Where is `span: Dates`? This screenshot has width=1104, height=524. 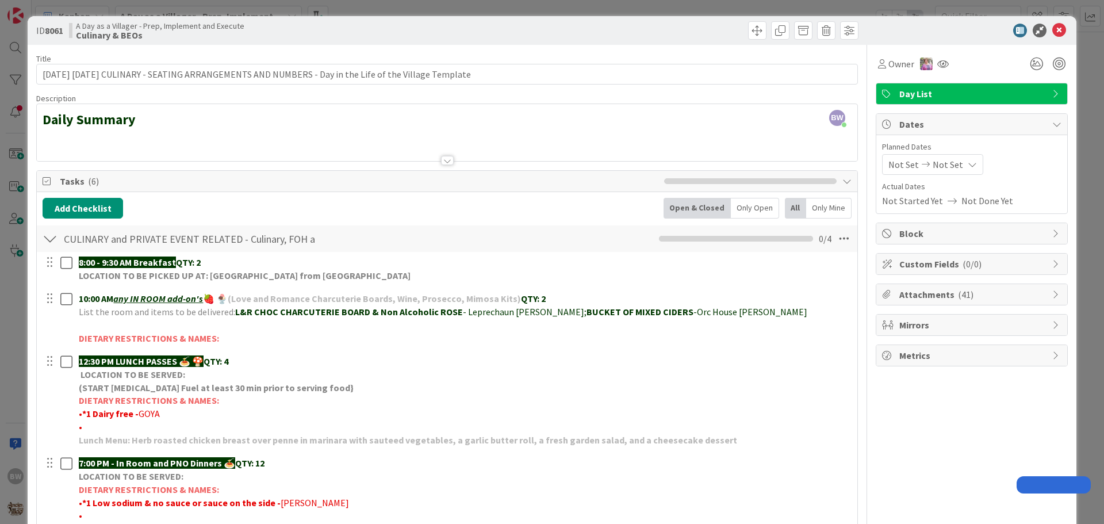 span: Dates is located at coordinates (973, 124).